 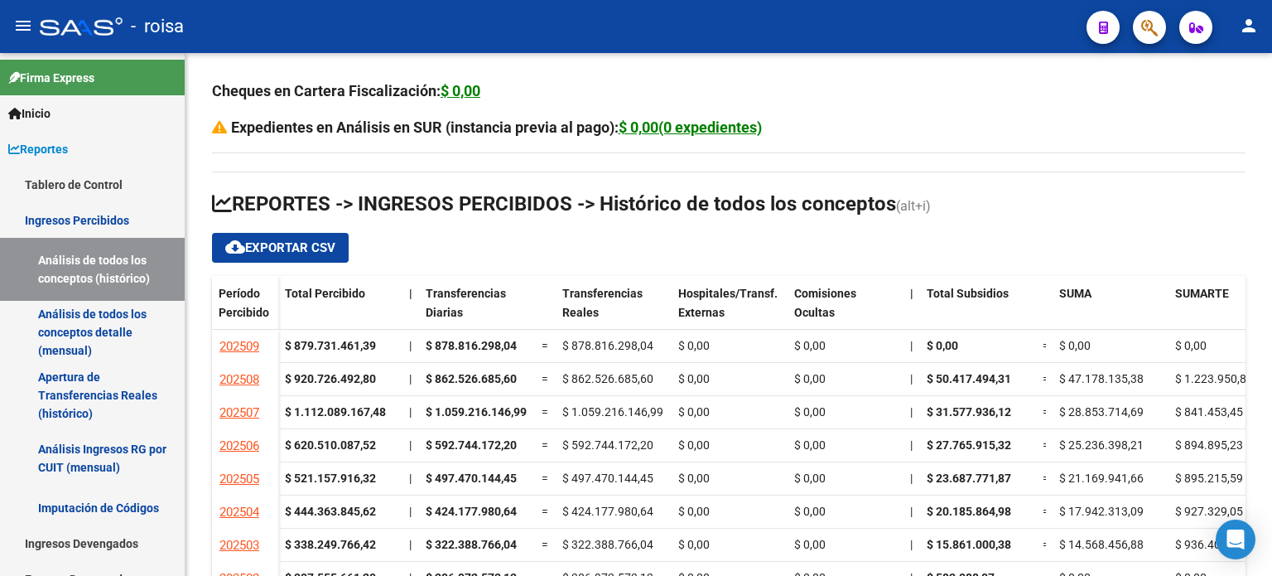 I want to click on span: Total Percibido, so click(x=325, y=293).